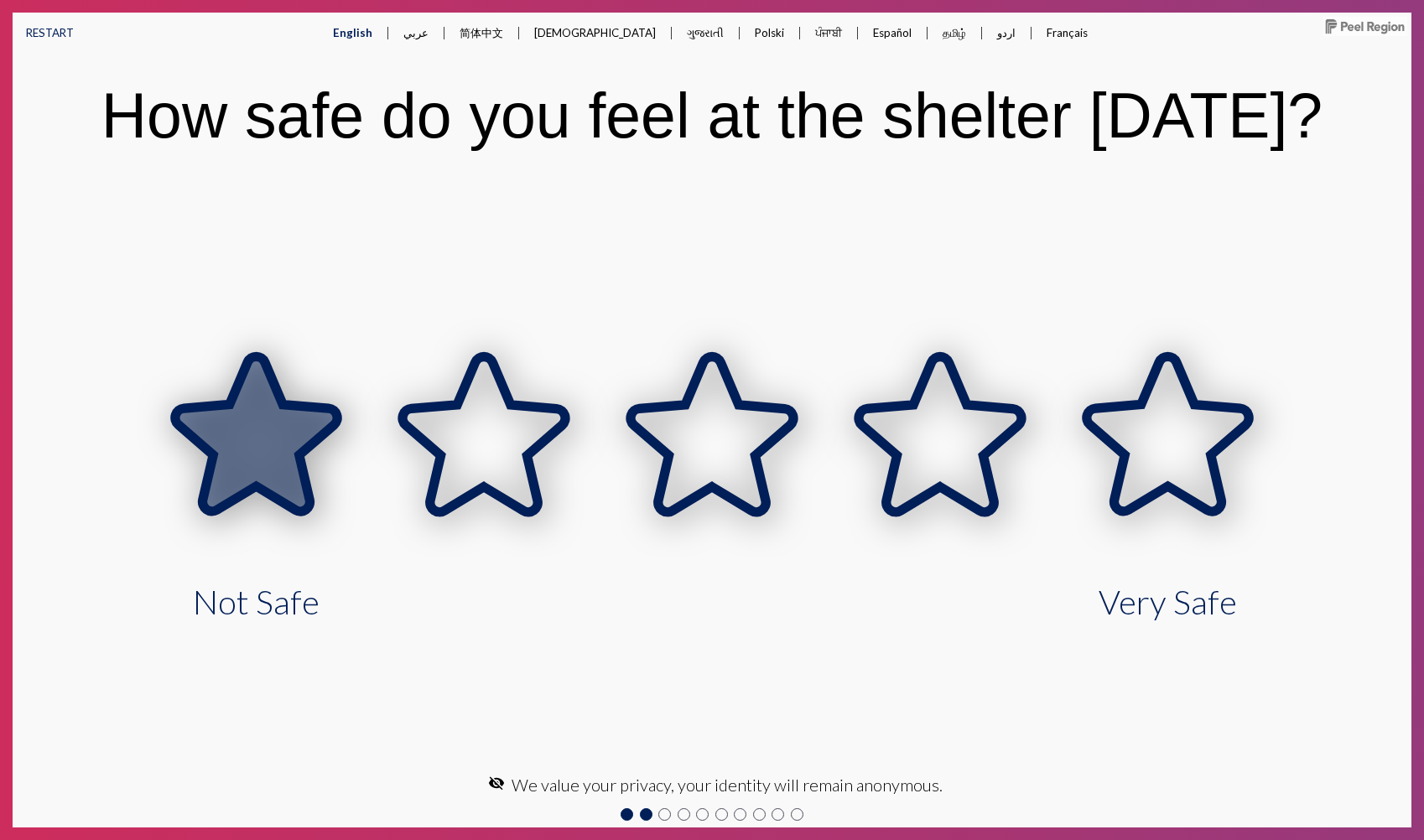  Describe the element at coordinates (1365, 26) in the screenshot. I see `img: Peel-Region-horiz-notag-K.jpg` at that location.